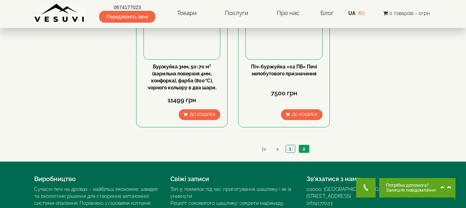  Describe the element at coordinates (127, 17) in the screenshot. I see `span: Передзвоніть мені` at that location.